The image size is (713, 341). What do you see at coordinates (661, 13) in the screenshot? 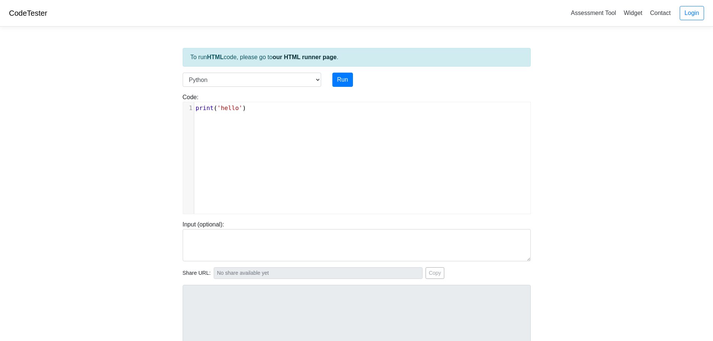
I see `a: Contact` at bounding box center [661, 13].